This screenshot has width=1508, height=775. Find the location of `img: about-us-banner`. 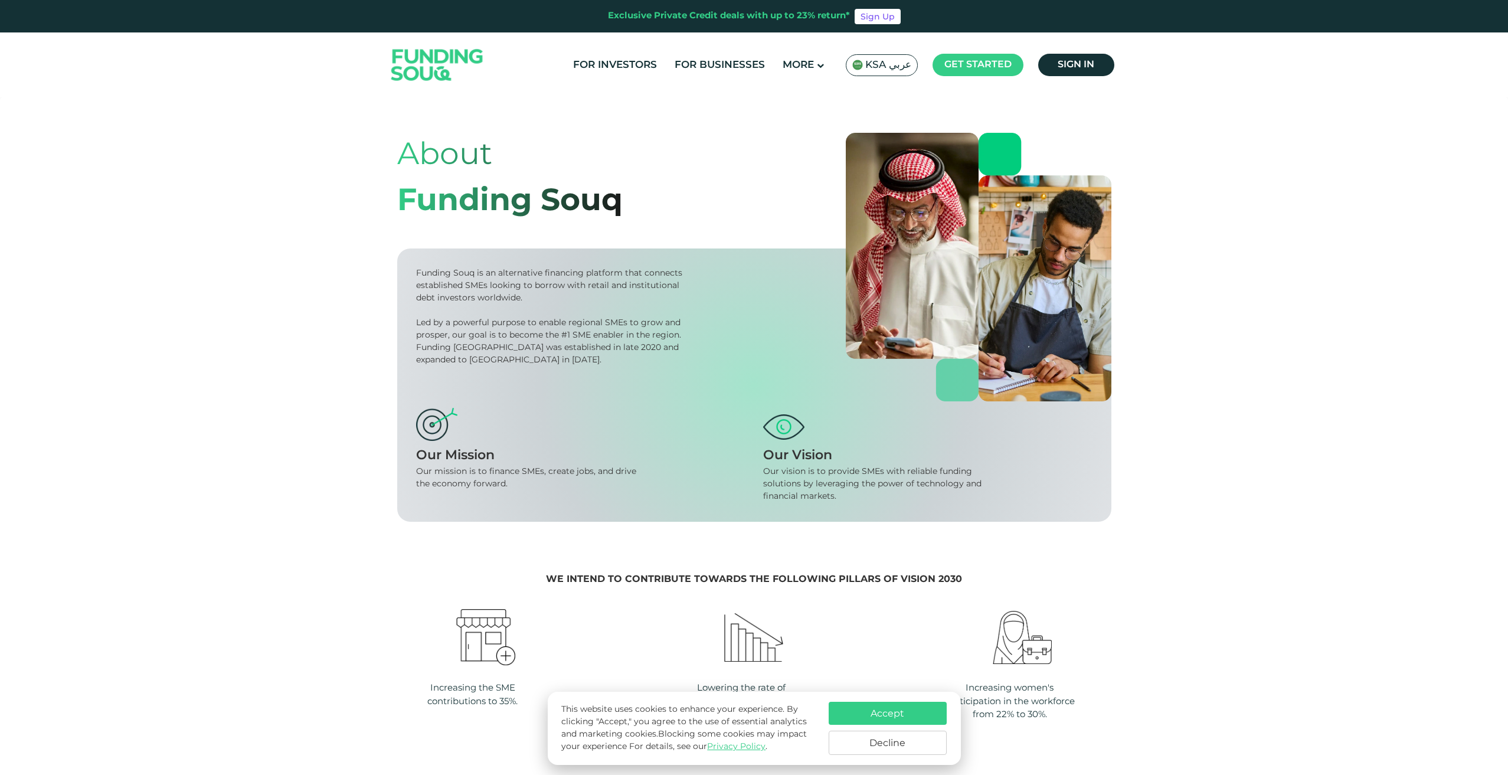

img: about-us-banner is located at coordinates (979, 267).